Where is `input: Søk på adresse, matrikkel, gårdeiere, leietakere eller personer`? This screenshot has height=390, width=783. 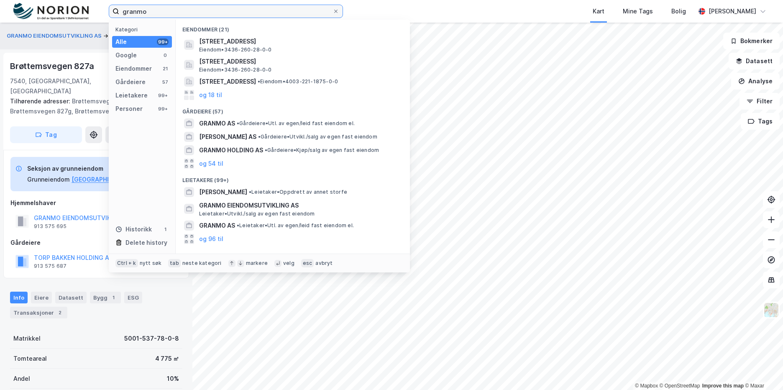 input: Søk på adresse, matrikkel, gårdeiere, leietakere eller personer is located at coordinates (226, 11).